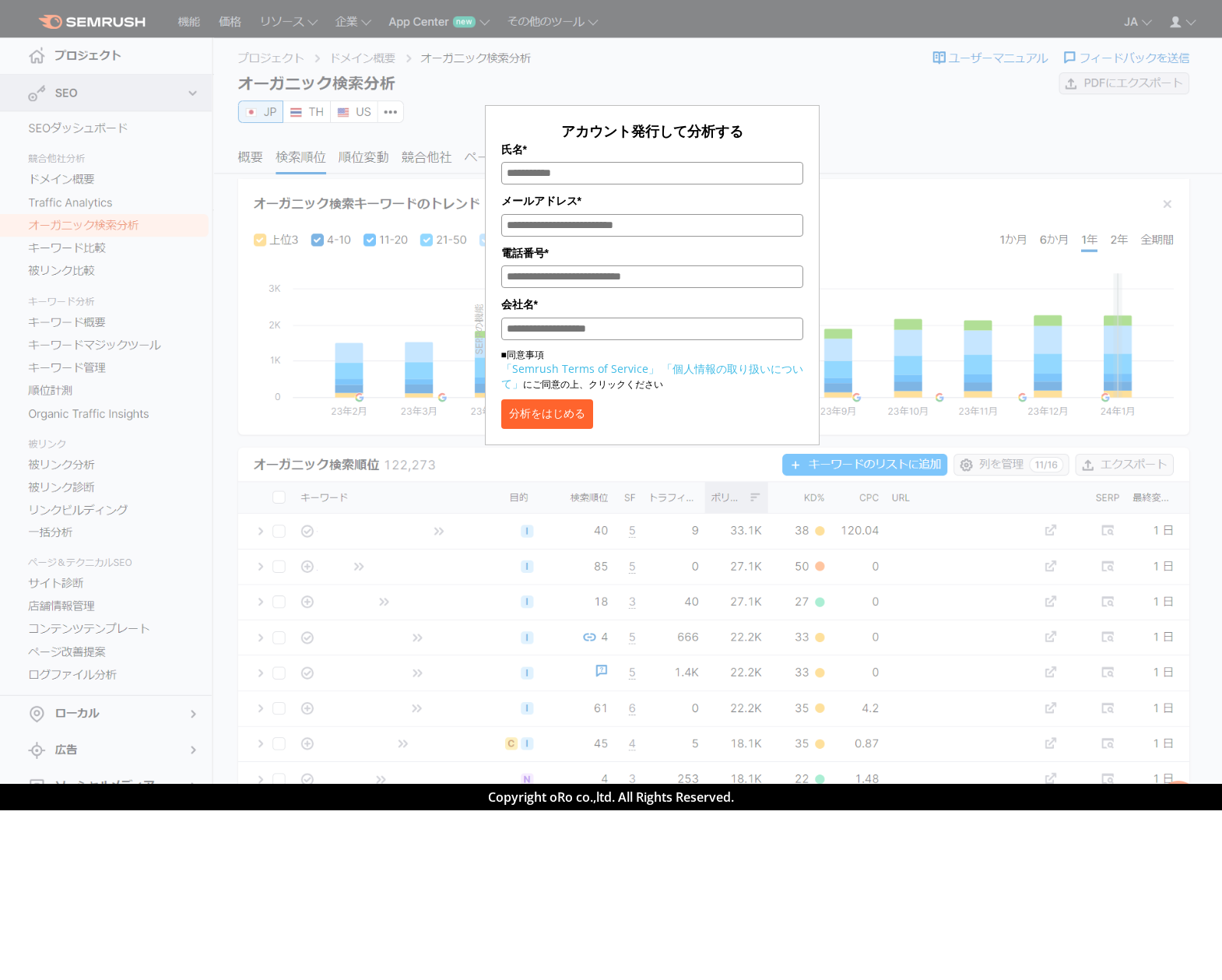 This screenshot has height=980, width=1222. I want to click on button: 分析をはじめる, so click(547, 414).